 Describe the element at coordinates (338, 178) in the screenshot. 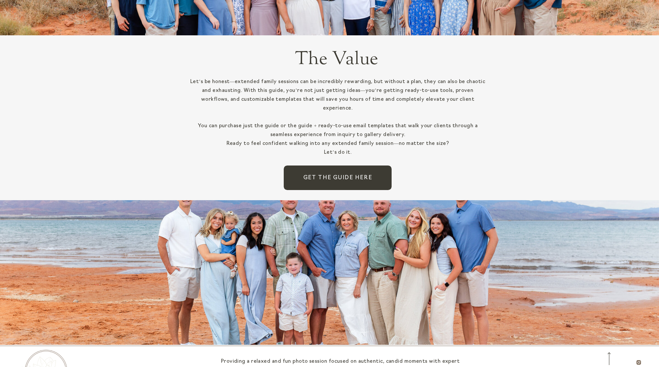

I see `span: GEt the Guide HERE` at that location.